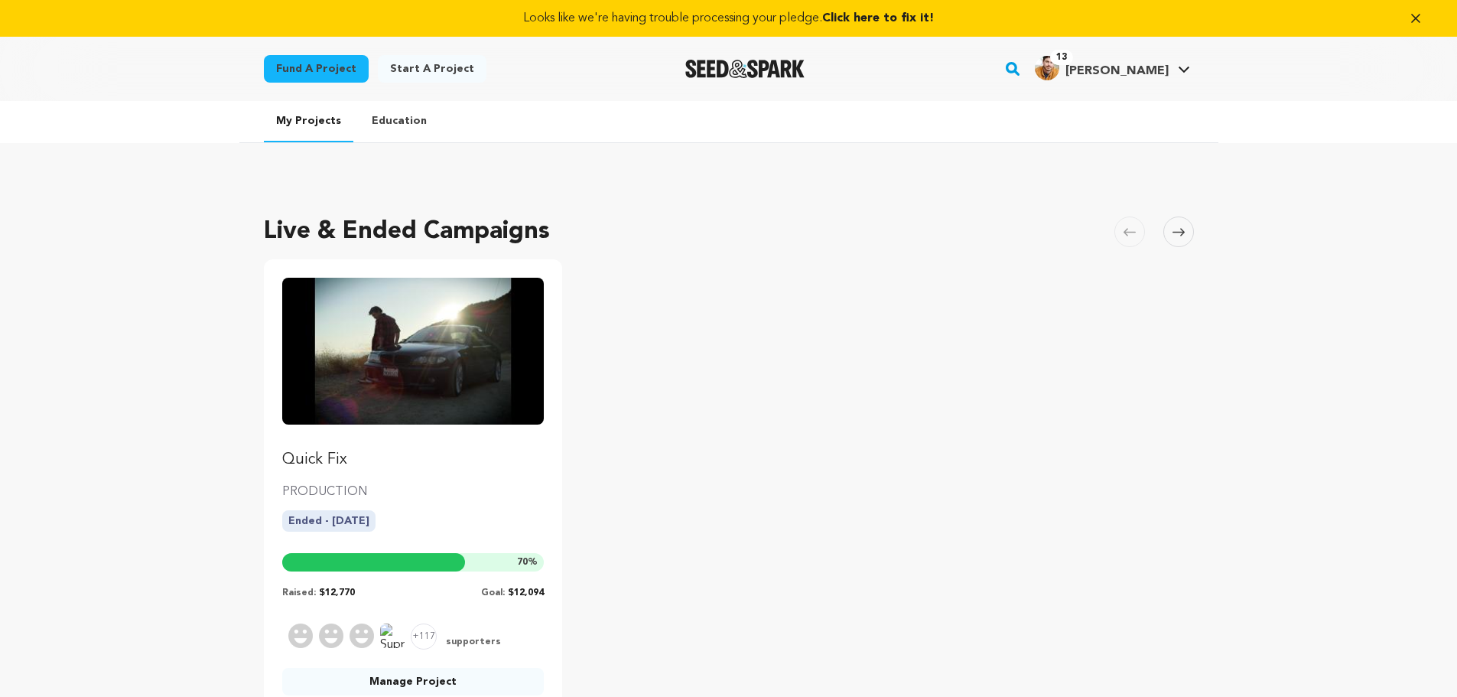  I want to click on img: Seed&Spark Logo Dark Mode, so click(745, 69).